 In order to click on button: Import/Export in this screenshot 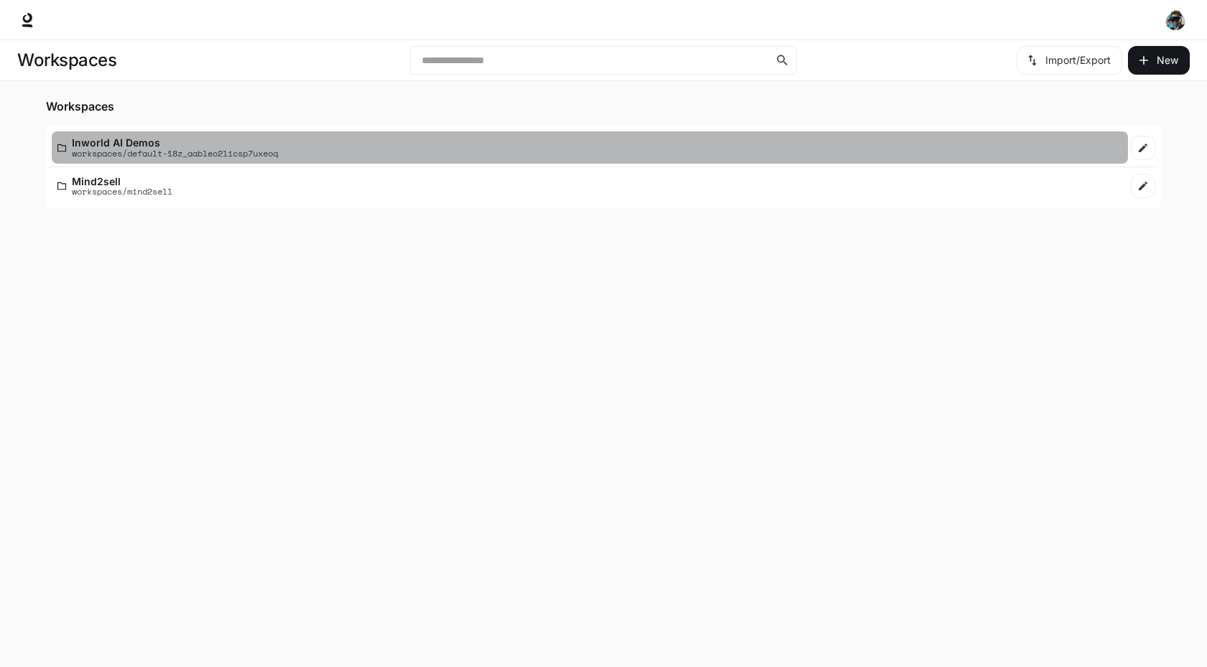, I will do `click(1069, 60)`.